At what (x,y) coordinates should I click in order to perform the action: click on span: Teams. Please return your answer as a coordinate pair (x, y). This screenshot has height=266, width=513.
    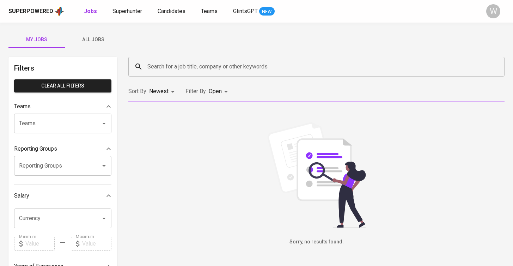
    Looking at the image, I should click on (209, 11).